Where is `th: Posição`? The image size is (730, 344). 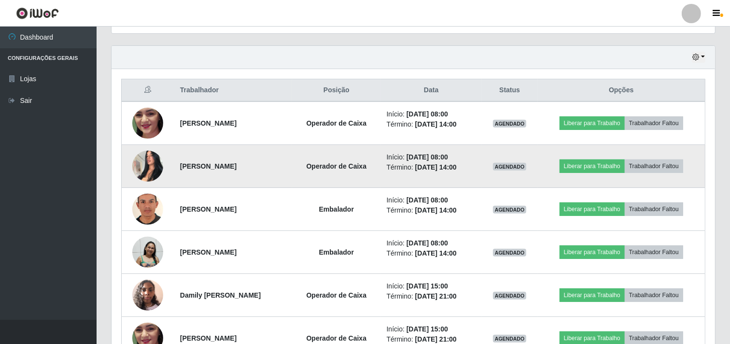 th: Posição is located at coordinates (337, 90).